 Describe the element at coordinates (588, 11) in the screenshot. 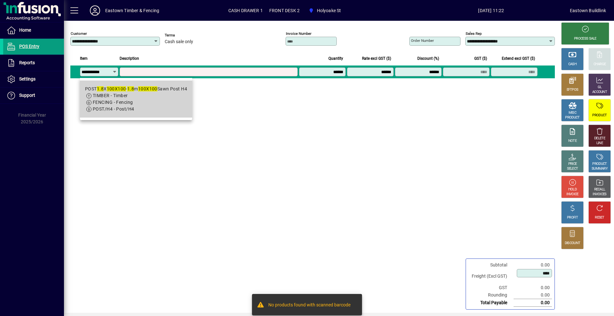

I see `div: Eastown Buildlink` at that location.